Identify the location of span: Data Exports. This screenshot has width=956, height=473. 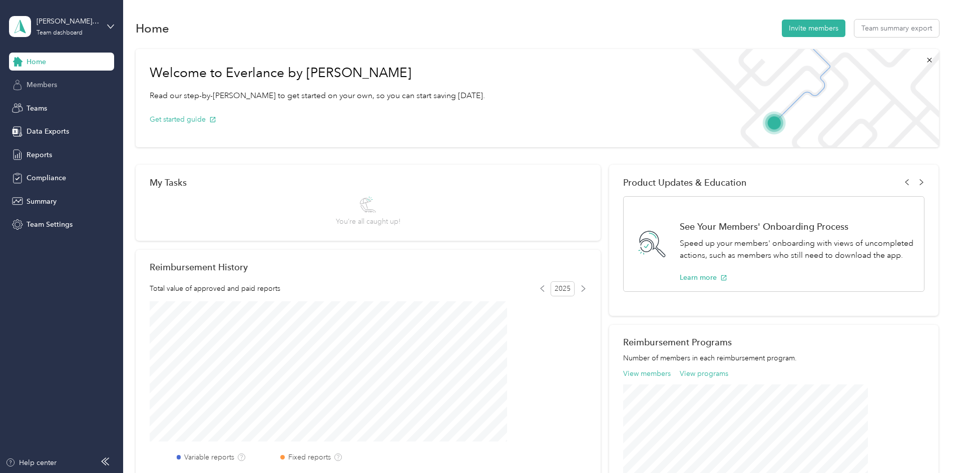
(48, 131).